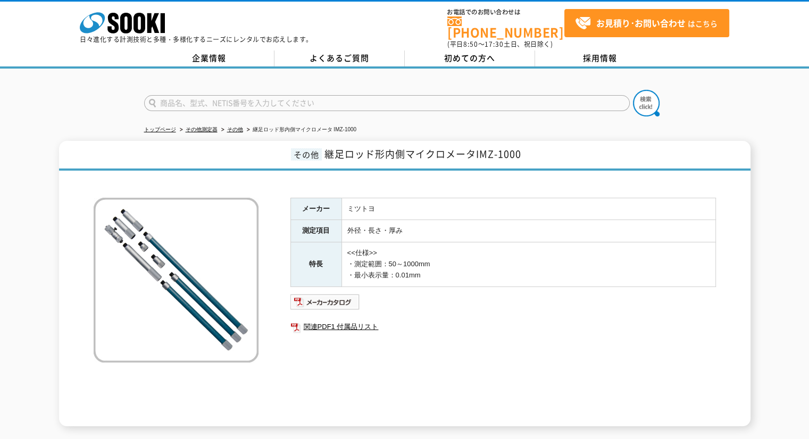 The width and height of the screenshot is (809, 439). What do you see at coordinates (209, 58) in the screenshot?
I see `a: 企業情報` at bounding box center [209, 58].